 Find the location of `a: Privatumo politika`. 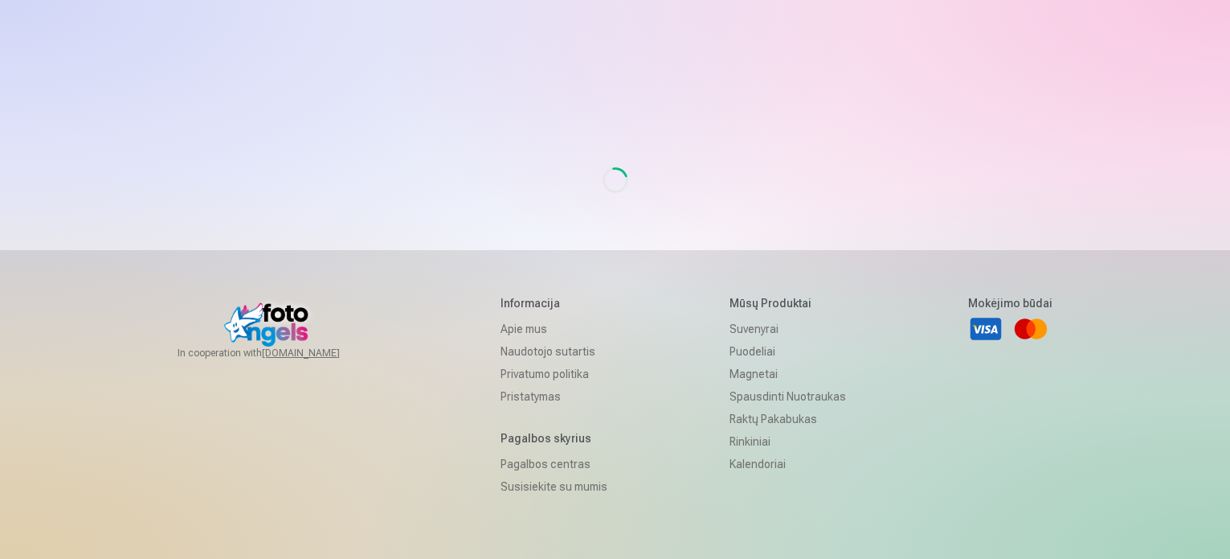

a: Privatumo politika is located at coordinates (554, 374).